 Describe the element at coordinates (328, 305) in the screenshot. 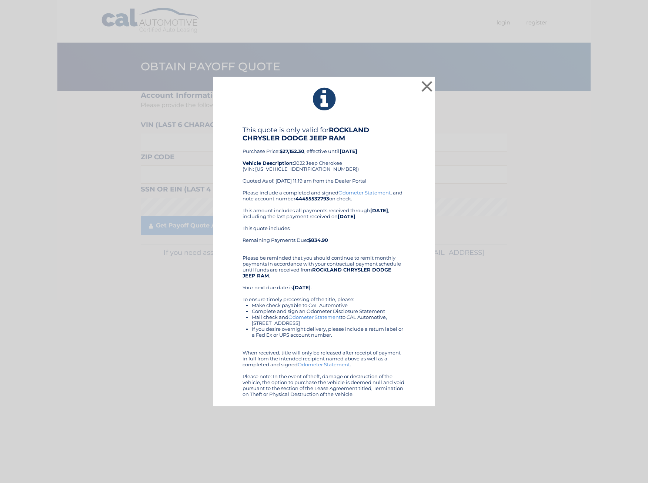

I see `li: Make check payable to CAL Automotive` at that location.